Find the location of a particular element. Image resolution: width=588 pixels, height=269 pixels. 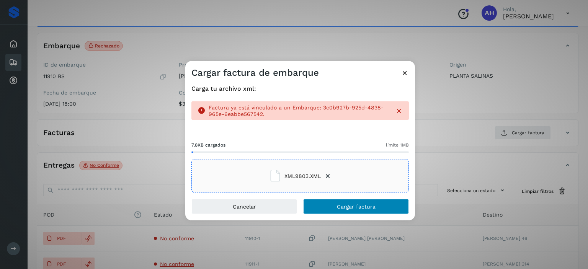

span: Cargar factura is located at coordinates (356, 207).